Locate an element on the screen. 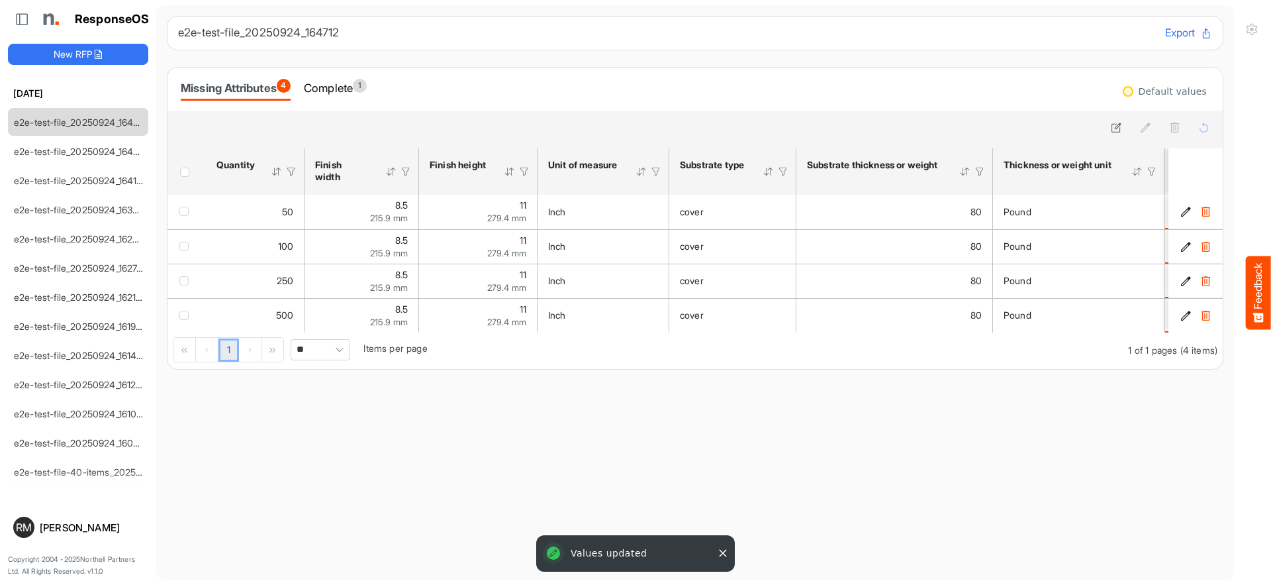  div: Go to next page is located at coordinates (250, 350).